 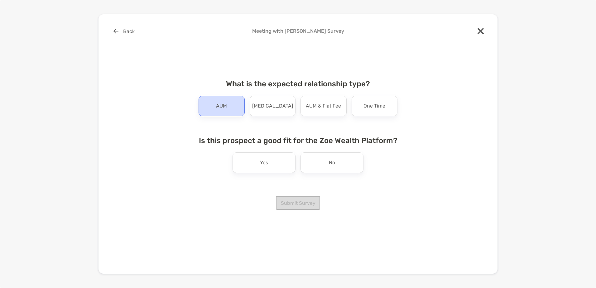 I want to click on h4: What is the expected relationship type?, so click(x=298, y=84).